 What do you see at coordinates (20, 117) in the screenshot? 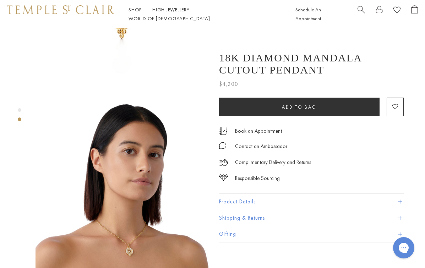
I see `div: Product gallery navigation` at bounding box center [20, 117].